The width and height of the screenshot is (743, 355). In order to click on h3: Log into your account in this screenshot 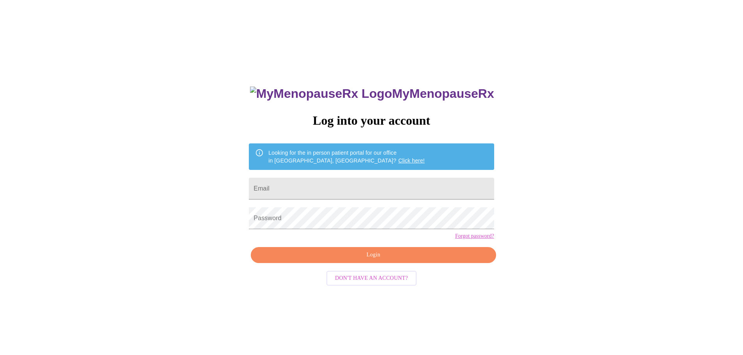, I will do `click(371, 121)`.